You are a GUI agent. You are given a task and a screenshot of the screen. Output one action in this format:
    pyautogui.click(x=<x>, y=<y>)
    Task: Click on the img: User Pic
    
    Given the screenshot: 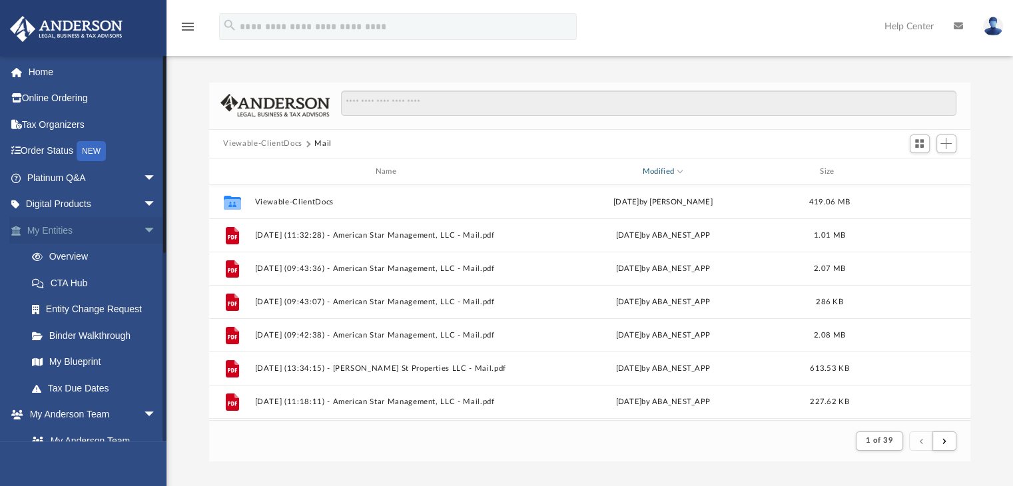 What is the action you would take?
    pyautogui.click(x=993, y=26)
    